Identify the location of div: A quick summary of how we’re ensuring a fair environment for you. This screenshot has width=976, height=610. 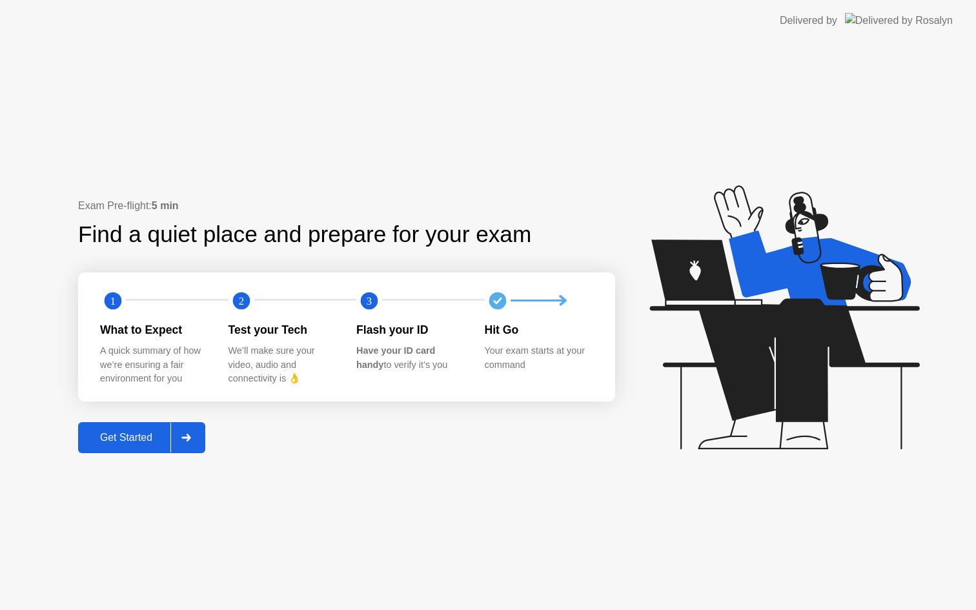
(154, 365).